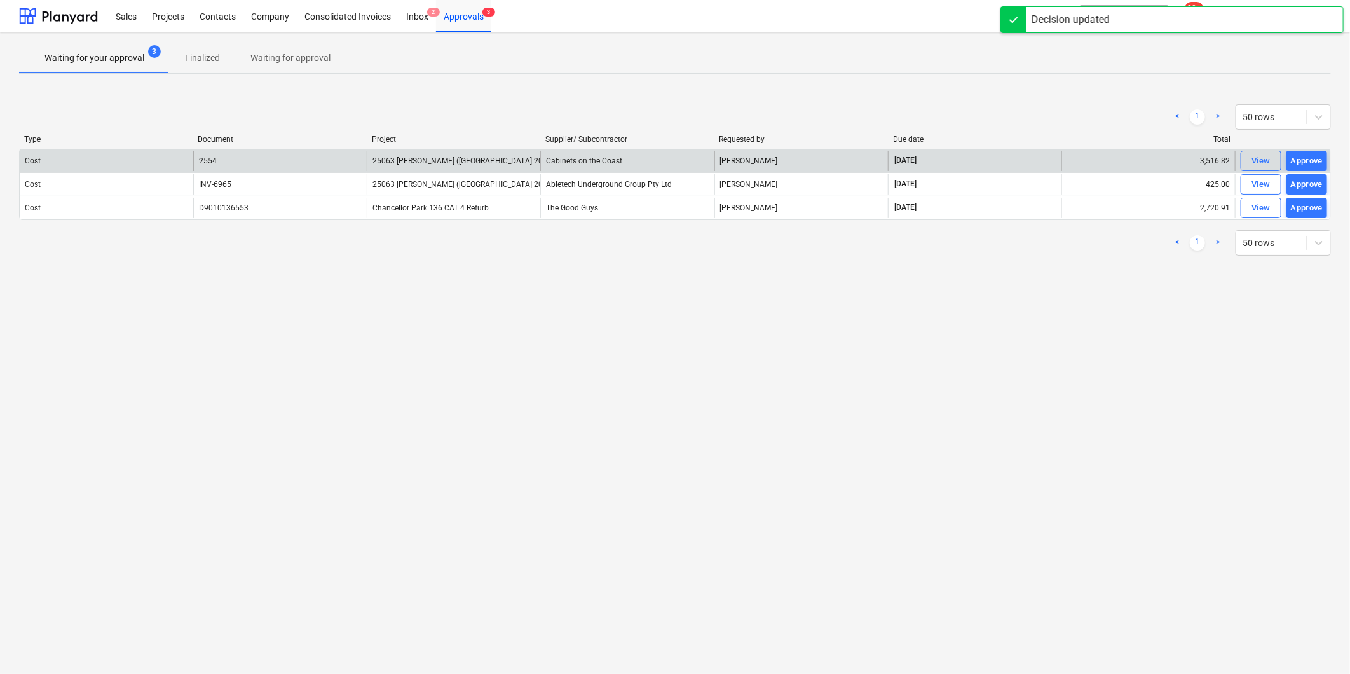  Describe the element at coordinates (627, 161) in the screenshot. I see `div: Cabinets on the Coast` at that location.